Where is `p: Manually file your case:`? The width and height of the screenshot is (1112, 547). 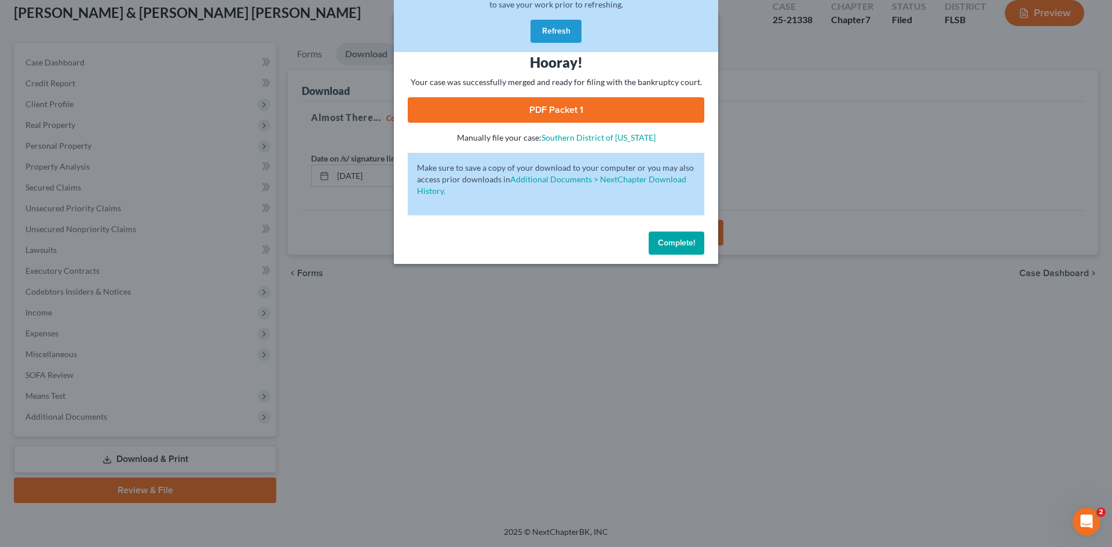 p: Manually file your case: is located at coordinates (556, 138).